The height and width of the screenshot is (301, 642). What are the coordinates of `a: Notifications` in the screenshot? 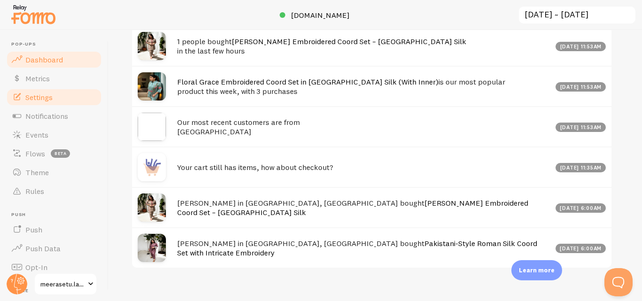 It's located at (54, 116).